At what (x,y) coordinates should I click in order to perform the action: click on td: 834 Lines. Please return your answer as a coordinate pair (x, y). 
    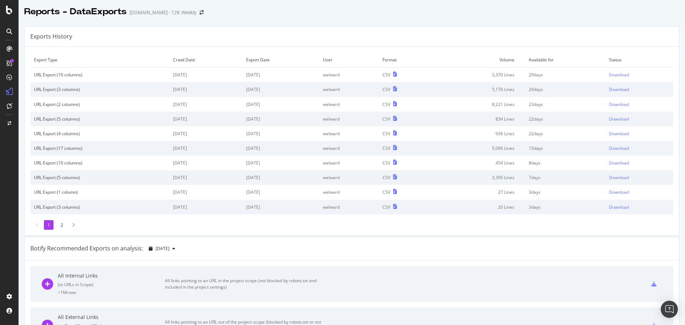
    Looking at the image, I should click on (479, 119).